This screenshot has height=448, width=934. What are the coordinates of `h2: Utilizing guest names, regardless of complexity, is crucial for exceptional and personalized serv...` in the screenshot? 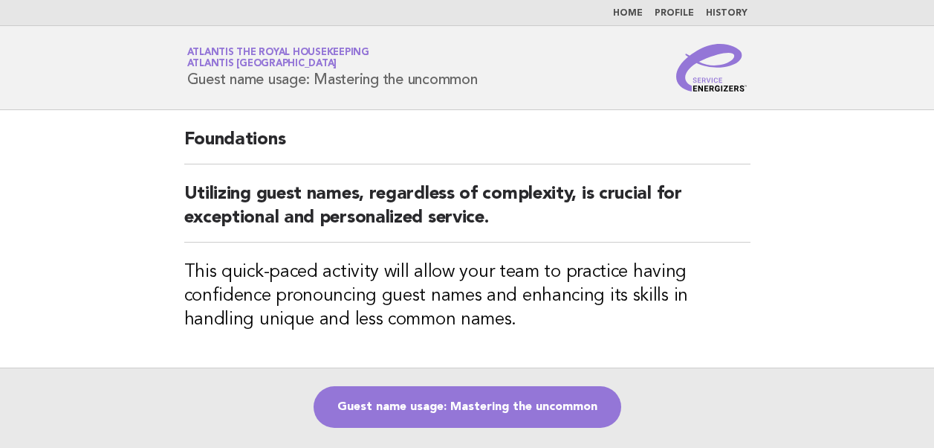 It's located at (468, 212).